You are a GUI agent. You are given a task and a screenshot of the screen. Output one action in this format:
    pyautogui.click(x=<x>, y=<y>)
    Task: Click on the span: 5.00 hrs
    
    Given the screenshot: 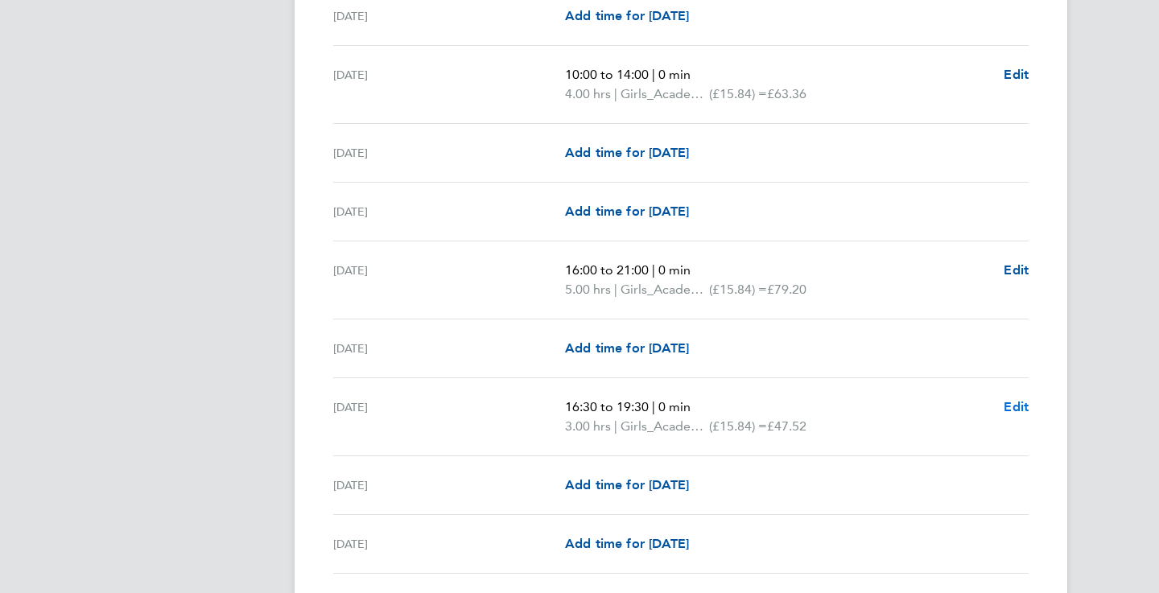 What is the action you would take?
    pyautogui.click(x=588, y=289)
    